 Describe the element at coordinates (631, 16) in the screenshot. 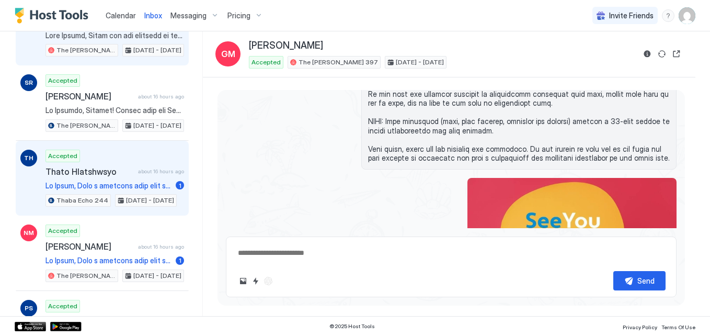

I see `span: Invite Friends` at that location.